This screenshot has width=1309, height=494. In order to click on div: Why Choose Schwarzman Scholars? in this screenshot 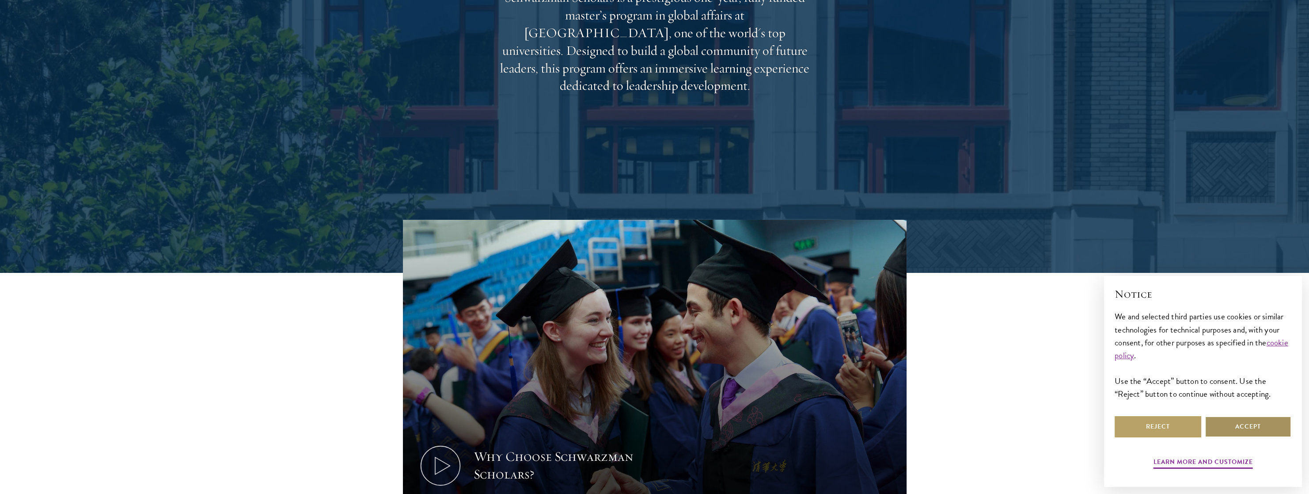, I will do `click(555, 465)`.